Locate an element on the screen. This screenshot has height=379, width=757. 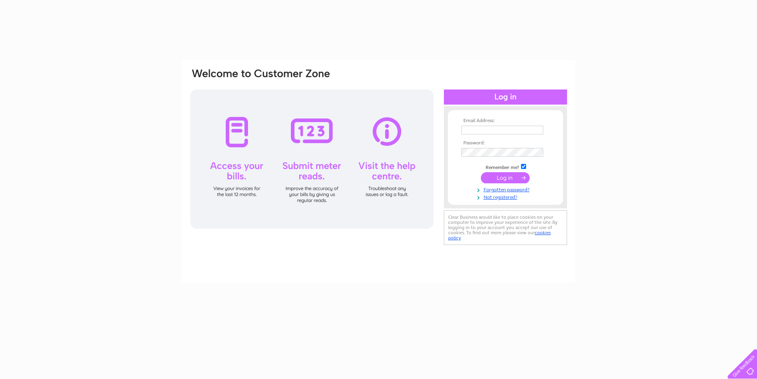
td: Remember me? is located at coordinates (505, 167).